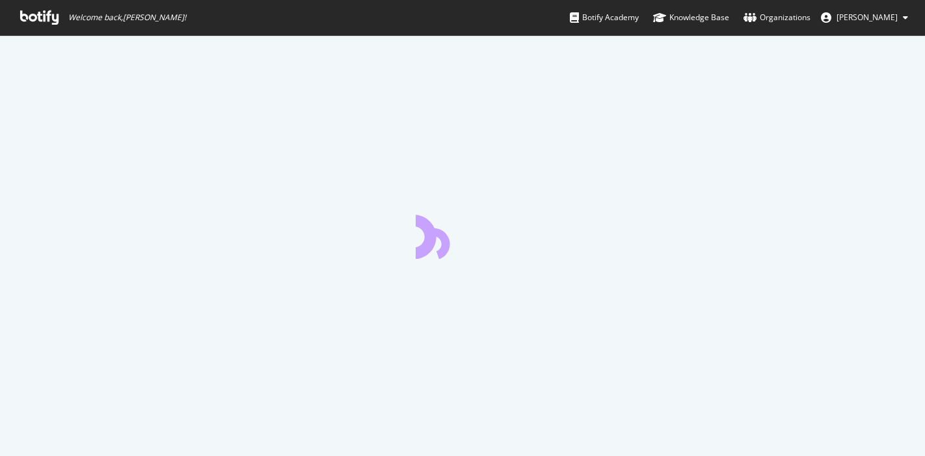 This screenshot has width=925, height=456. What do you see at coordinates (691, 18) in the screenshot?
I see `div: Knowledge Base` at bounding box center [691, 18].